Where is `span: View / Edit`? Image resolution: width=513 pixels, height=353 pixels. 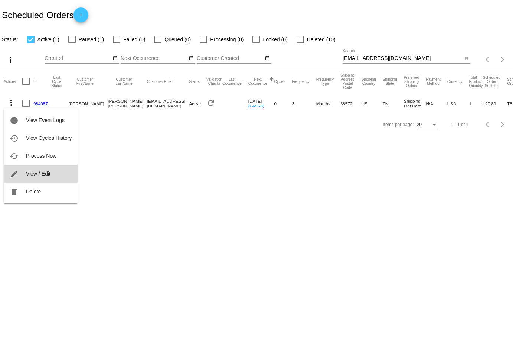
span: View / Edit is located at coordinates (38, 174).